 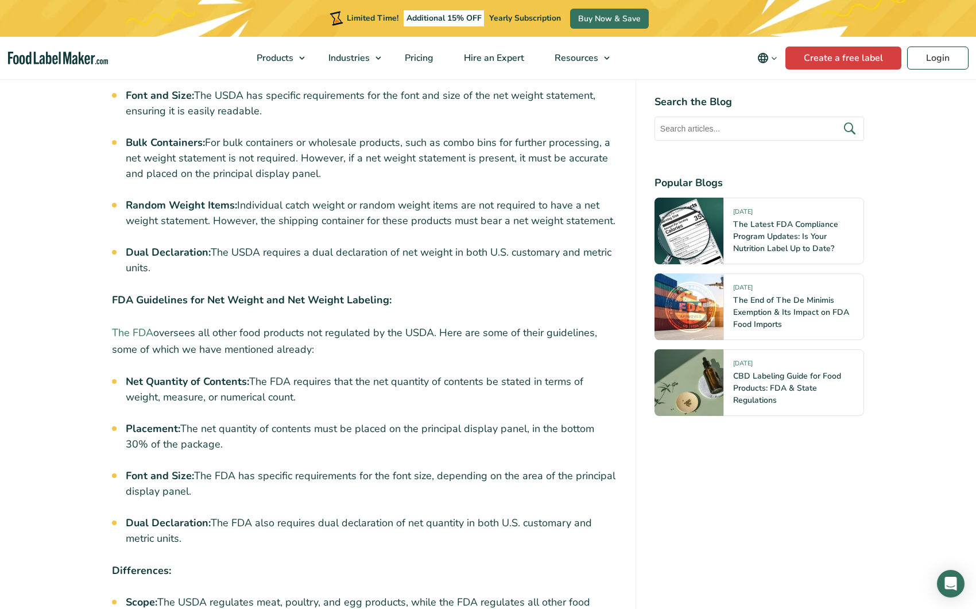 I want to click on span: Resources, so click(x=575, y=58).